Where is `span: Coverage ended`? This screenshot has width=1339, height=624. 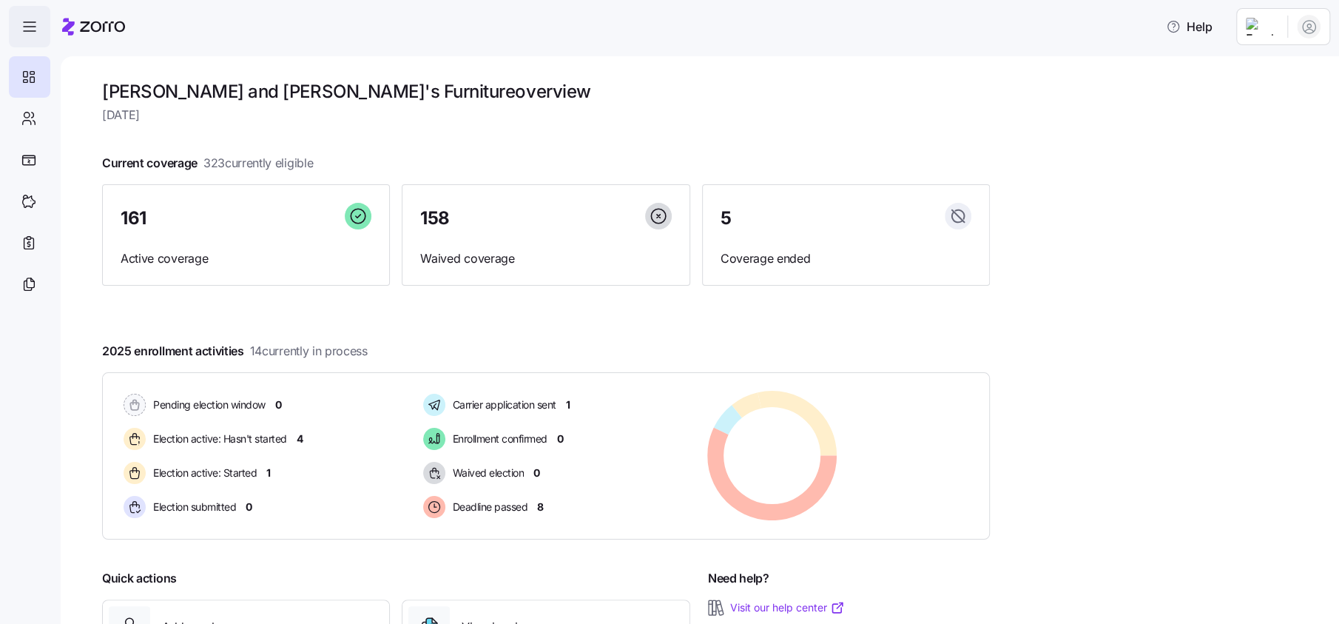
span: Coverage ended is located at coordinates (845, 258).